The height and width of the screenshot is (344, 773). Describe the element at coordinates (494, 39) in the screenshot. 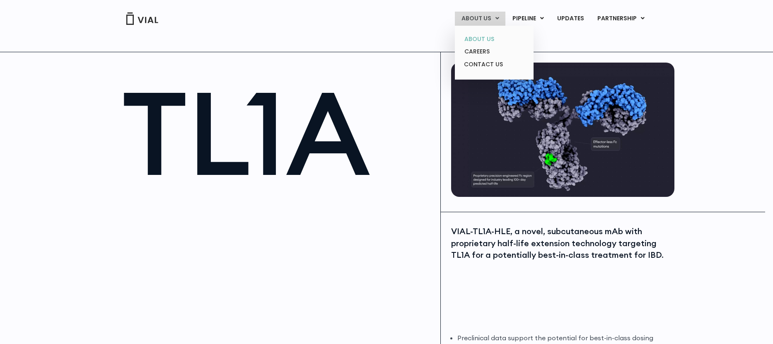

I see `a: ABOUT US` at that location.